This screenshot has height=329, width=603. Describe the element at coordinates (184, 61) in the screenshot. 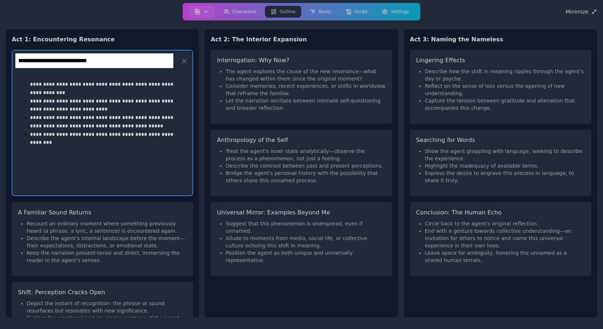

I see `button: Cancel` at that location.